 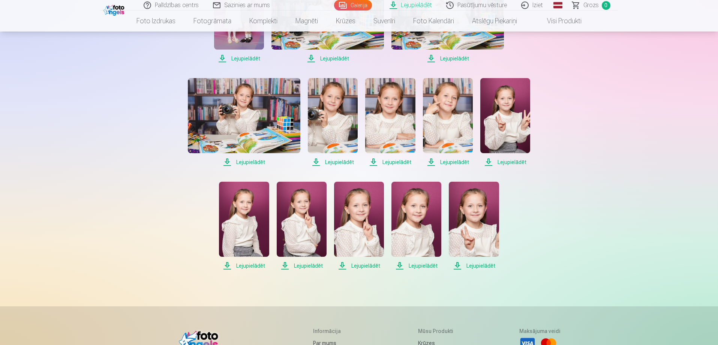 What do you see at coordinates (115, 9) in the screenshot?
I see `img: /fa1` at bounding box center [115, 9].